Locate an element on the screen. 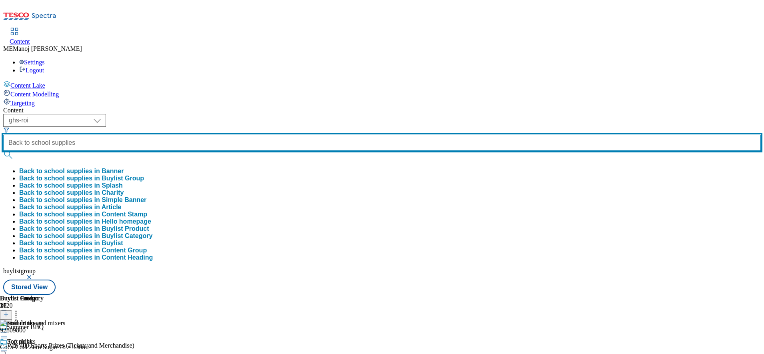 This screenshot has height=354, width=764. div: Content is located at coordinates (382, 110).